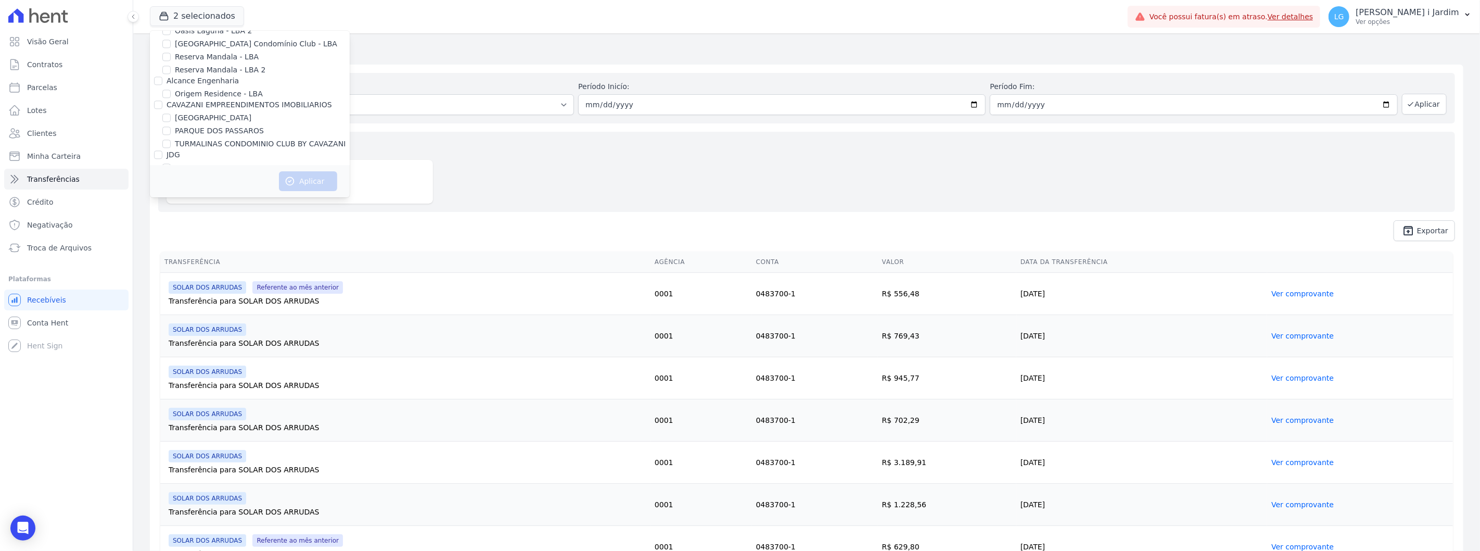  I want to click on span: LG, so click(1339, 17).